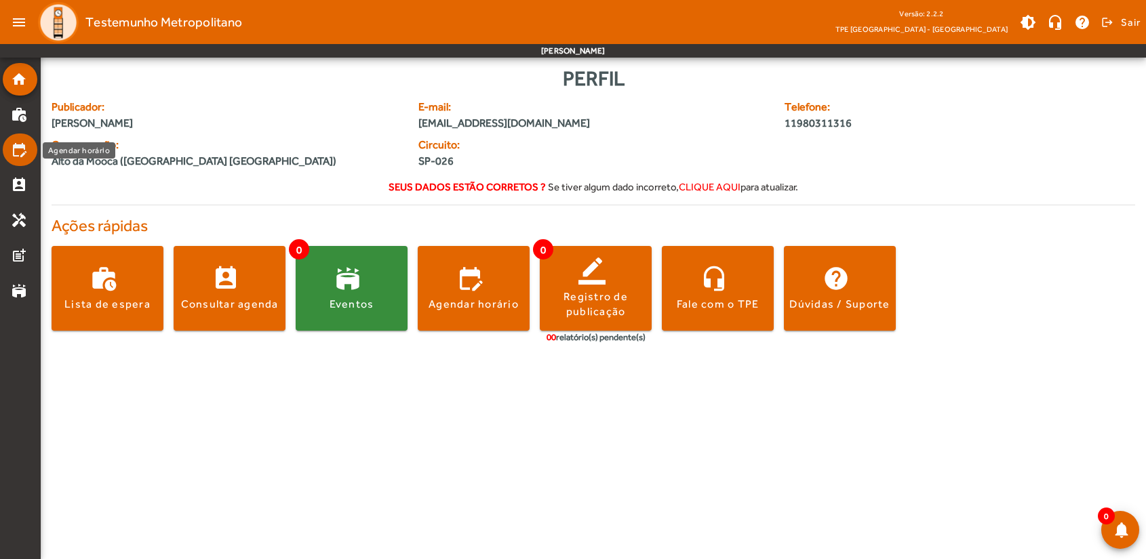  I want to click on button: Agendar horário, so click(473, 288).